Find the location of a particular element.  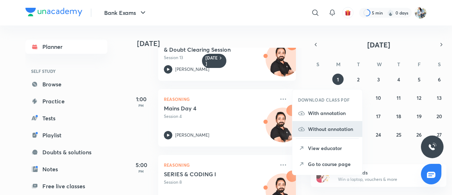

h5: 1:00 is located at coordinates (141, 99).